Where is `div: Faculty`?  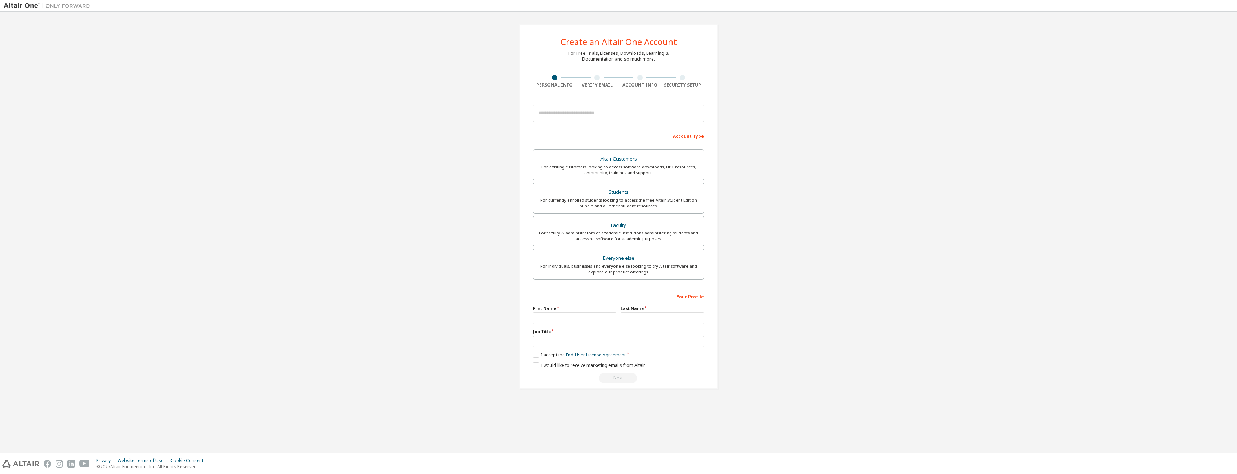
div: Faculty is located at coordinates (619, 225).